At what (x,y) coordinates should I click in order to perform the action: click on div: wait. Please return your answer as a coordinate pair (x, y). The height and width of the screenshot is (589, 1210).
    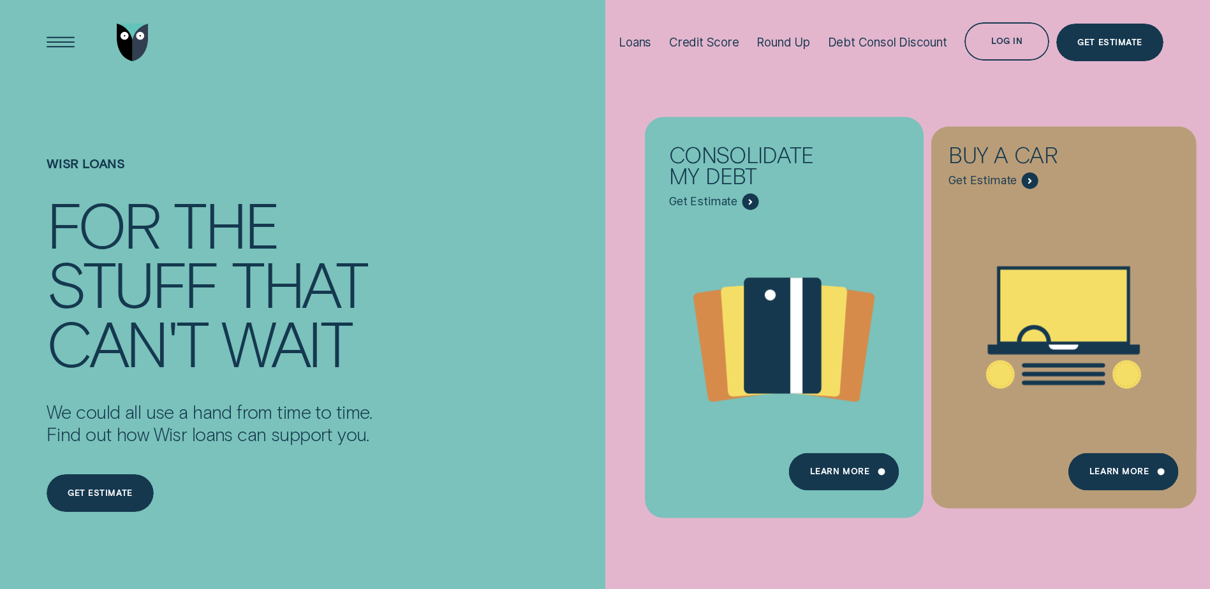
    Looking at the image, I should click on (286, 342).